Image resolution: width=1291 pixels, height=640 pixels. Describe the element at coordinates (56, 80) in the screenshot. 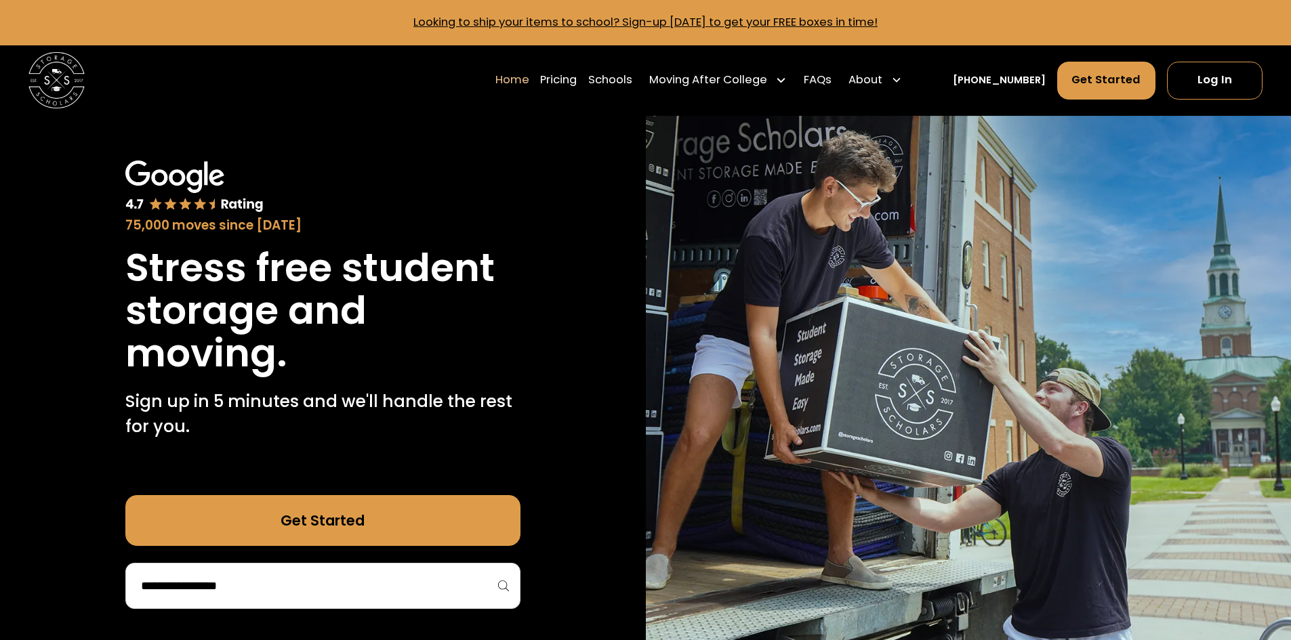

I see `a: home` at that location.